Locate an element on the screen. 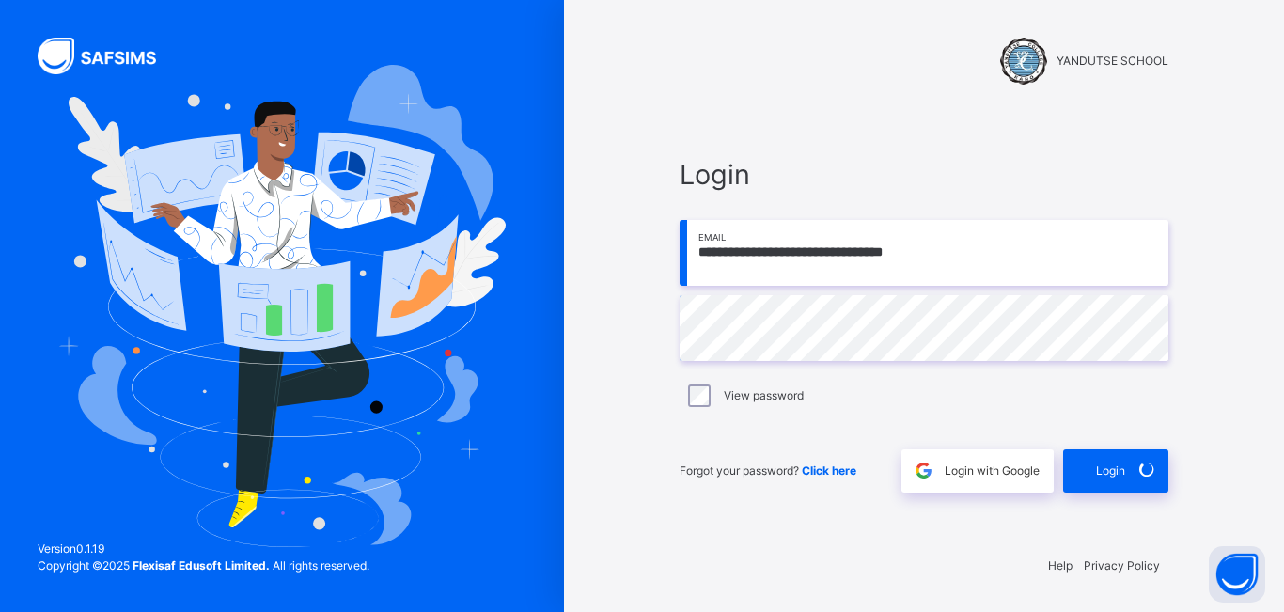 The image size is (1284, 612). span: Login with Google is located at coordinates (991, 471).